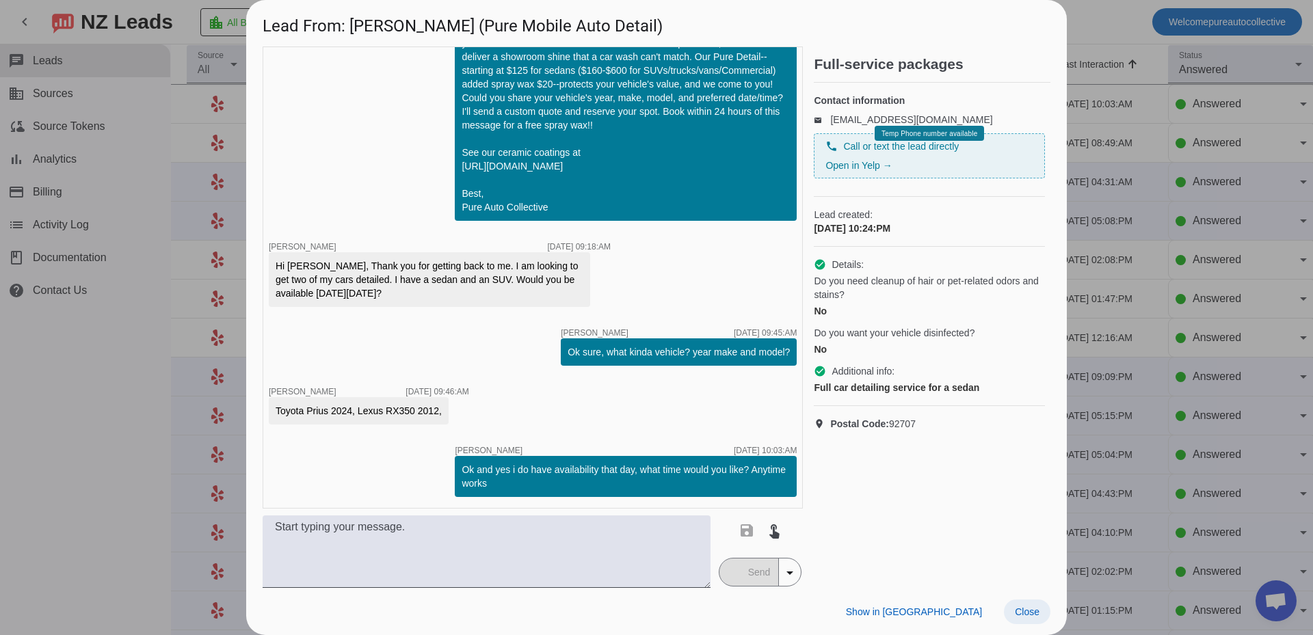  What do you see at coordinates (679, 352) in the screenshot?
I see `div: Ok sure, what kinda vehicle? year make and model?` at bounding box center [679, 352].